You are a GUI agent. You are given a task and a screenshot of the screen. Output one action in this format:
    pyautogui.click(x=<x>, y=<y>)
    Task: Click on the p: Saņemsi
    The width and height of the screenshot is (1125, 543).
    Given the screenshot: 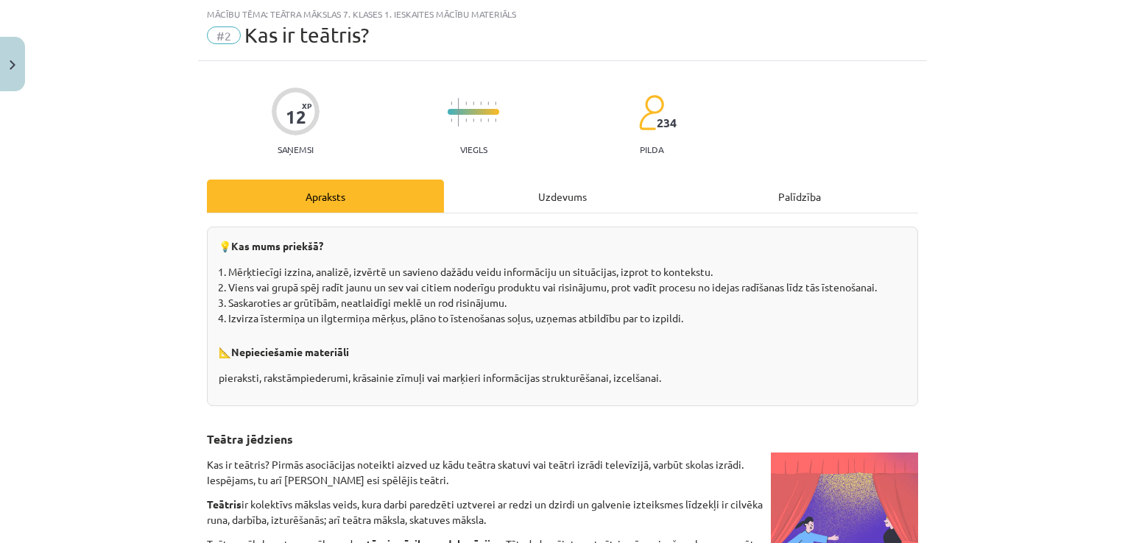 What is the action you would take?
    pyautogui.click(x=295, y=149)
    